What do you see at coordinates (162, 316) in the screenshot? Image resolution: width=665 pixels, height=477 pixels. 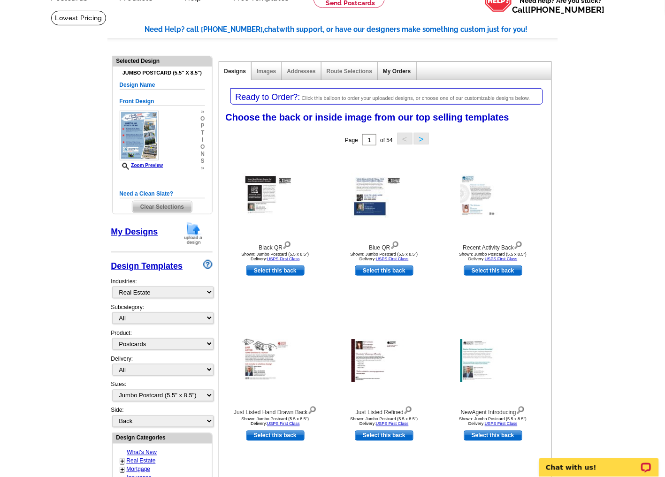 I see `div: Subcategory:` at bounding box center [162, 316].